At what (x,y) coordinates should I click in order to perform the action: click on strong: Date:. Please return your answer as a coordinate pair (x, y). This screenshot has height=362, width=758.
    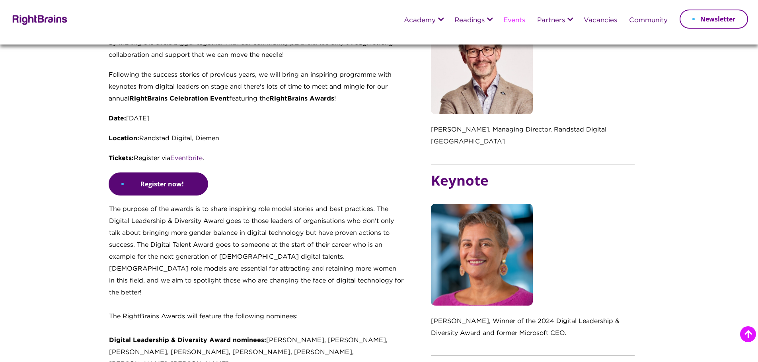
    Looking at the image, I should click on (117, 119).